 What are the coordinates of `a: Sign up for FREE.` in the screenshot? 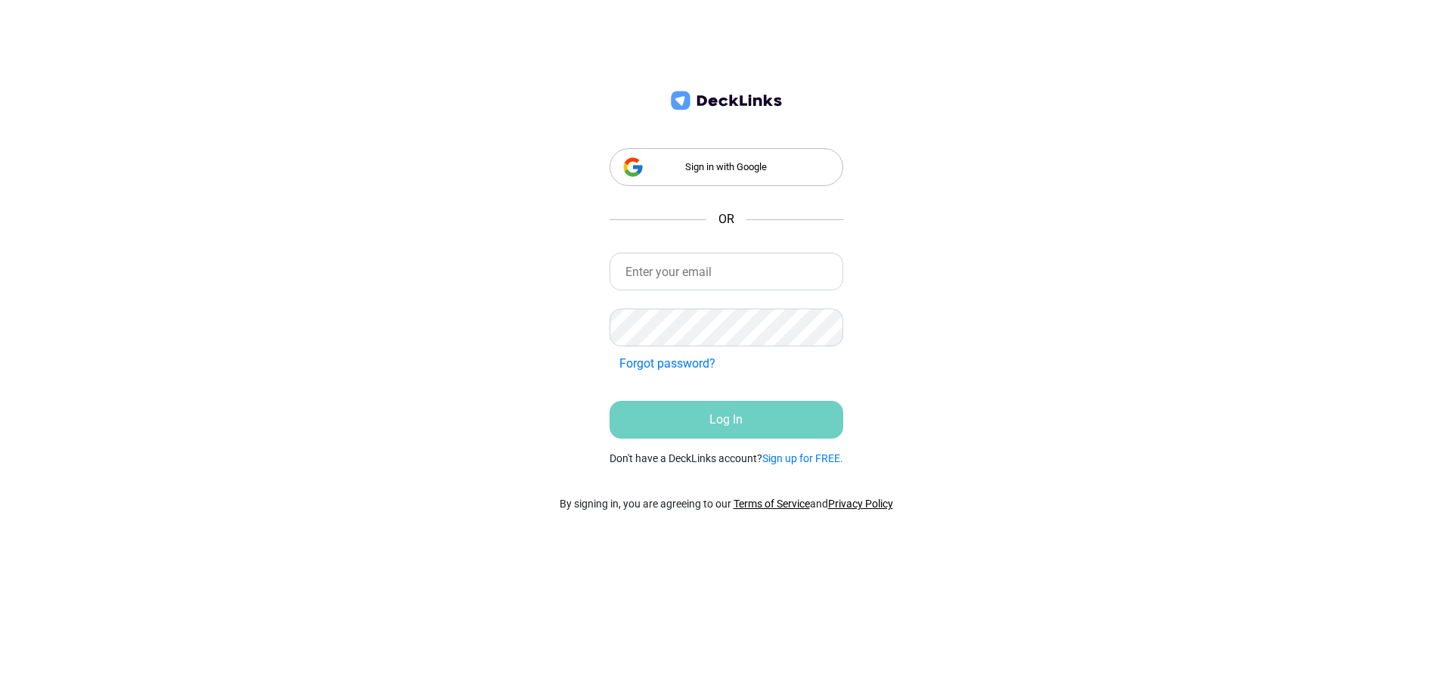 It's located at (802, 458).